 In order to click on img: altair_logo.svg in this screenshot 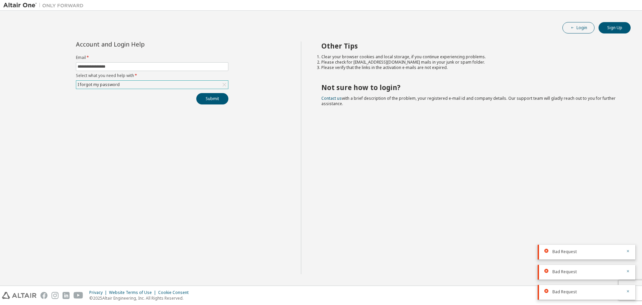, I will do `click(19, 295)`.